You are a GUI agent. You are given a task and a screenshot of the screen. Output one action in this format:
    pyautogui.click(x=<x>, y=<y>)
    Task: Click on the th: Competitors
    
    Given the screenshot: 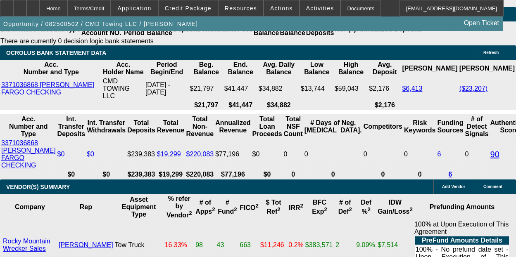 What is the action you would take?
    pyautogui.click(x=383, y=127)
    